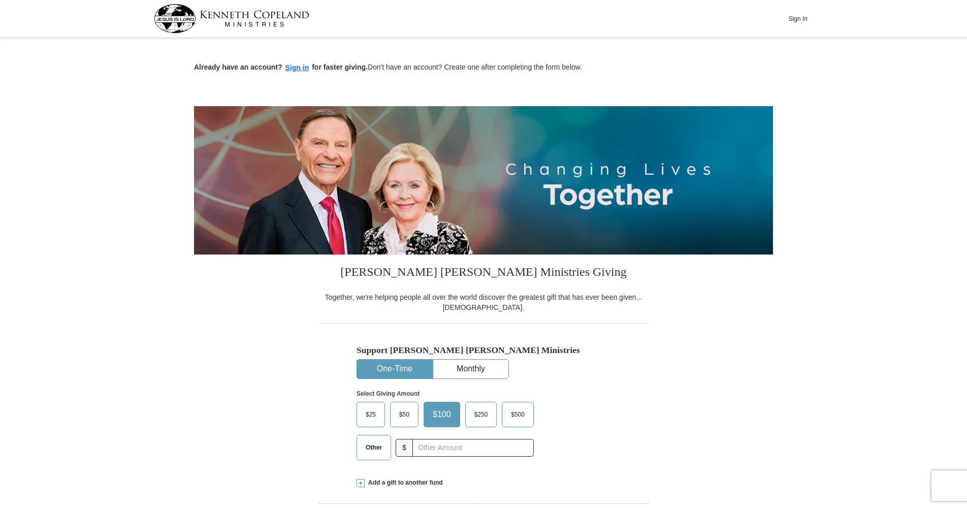 This screenshot has width=967, height=508. I want to click on button: Sign In, so click(798, 18).